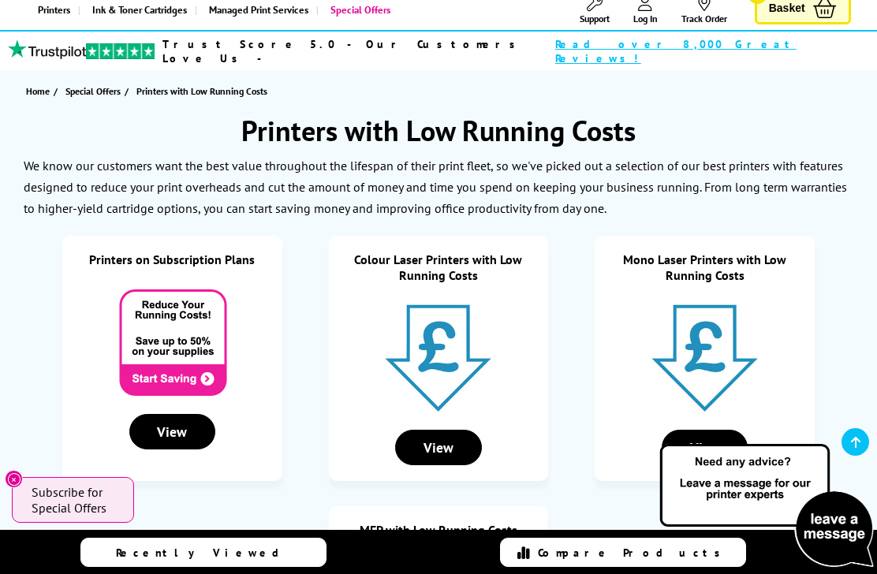 This screenshot has height=574, width=877. What do you see at coordinates (695, 51) in the screenshot?
I see `span: Read over 8,000 Great Reviews!` at bounding box center [695, 51].